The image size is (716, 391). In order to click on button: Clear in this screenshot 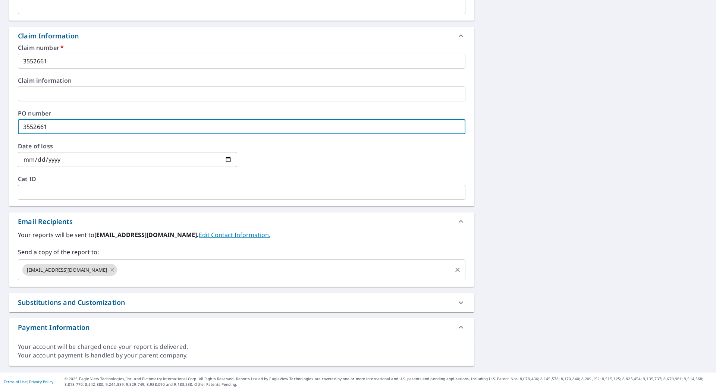, I will do `click(457, 270)`.